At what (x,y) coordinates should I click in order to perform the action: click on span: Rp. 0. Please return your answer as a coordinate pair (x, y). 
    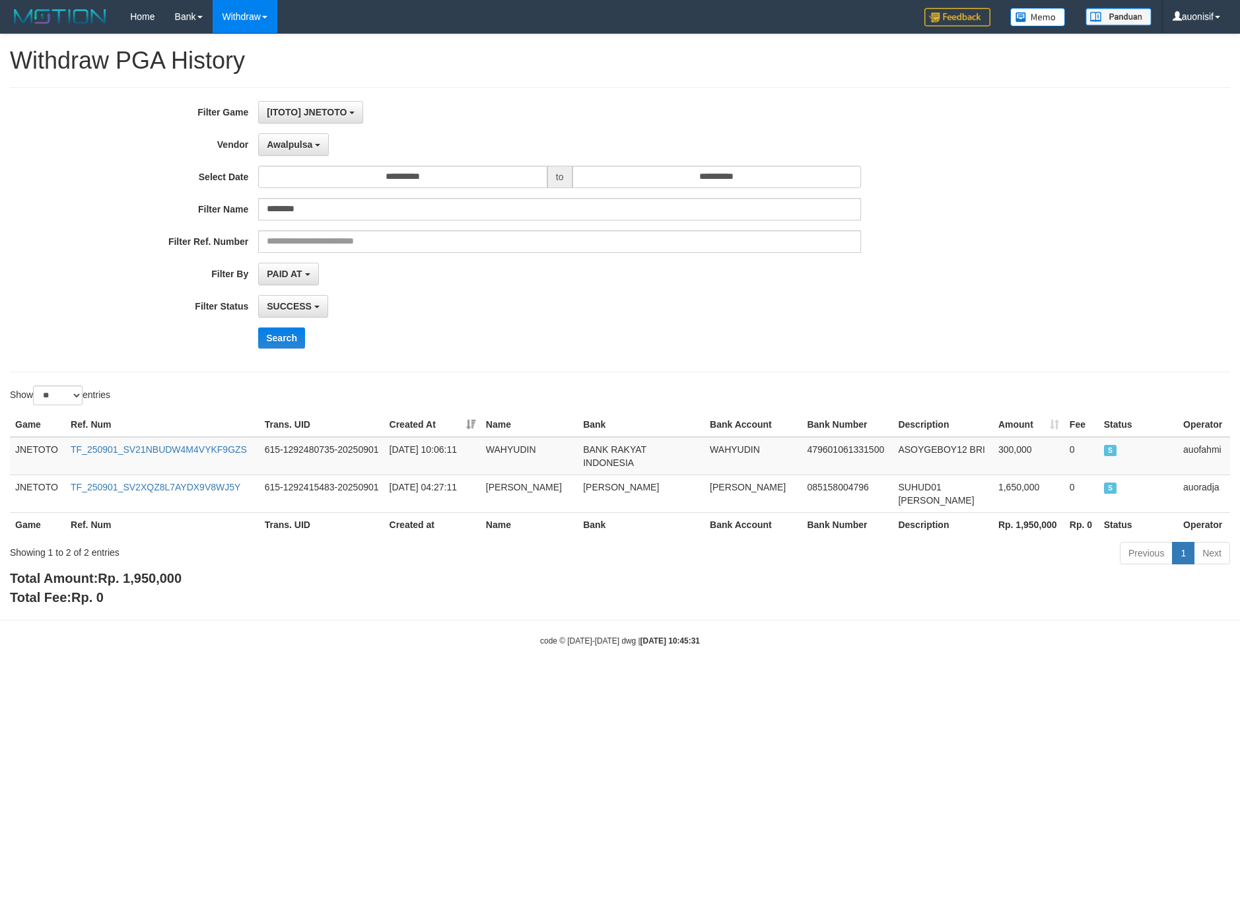
    Looking at the image, I should click on (87, 598).